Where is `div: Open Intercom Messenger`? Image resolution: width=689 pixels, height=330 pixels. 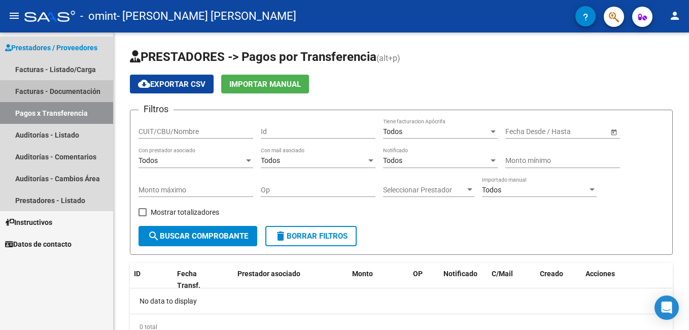 div: Open Intercom Messenger is located at coordinates (667, 308).